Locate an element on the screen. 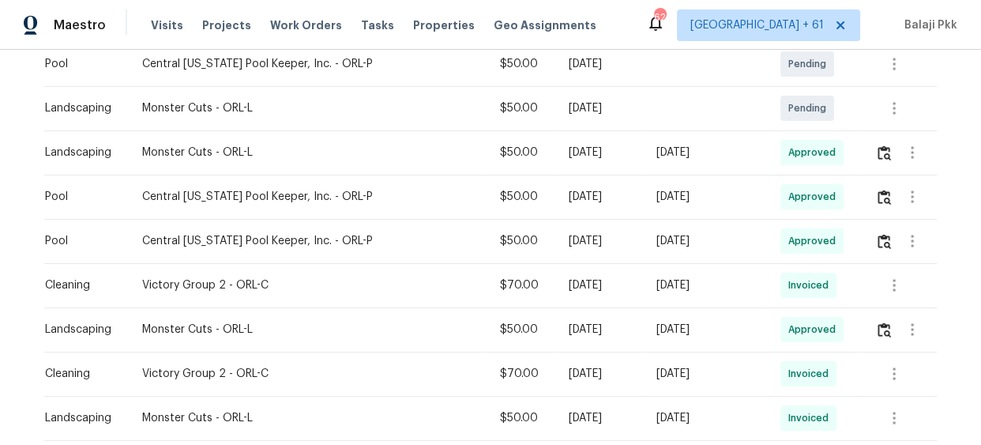 This screenshot has width=981, height=445. span: Visits is located at coordinates (167, 25).